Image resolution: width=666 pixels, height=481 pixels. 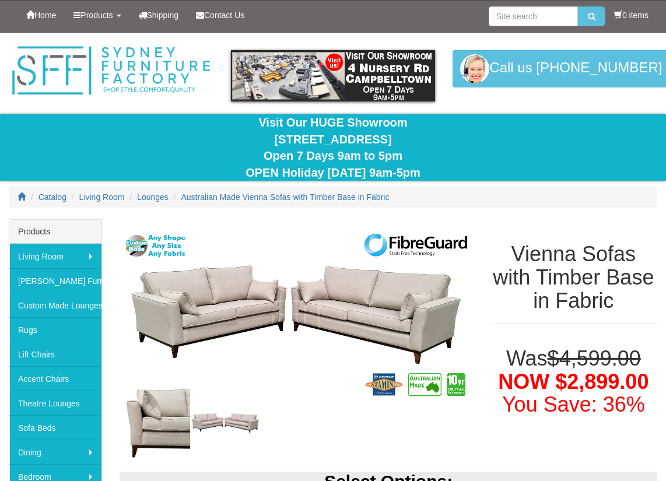 What do you see at coordinates (153, 197) in the screenshot?
I see `a: Lounges` at bounding box center [153, 197].